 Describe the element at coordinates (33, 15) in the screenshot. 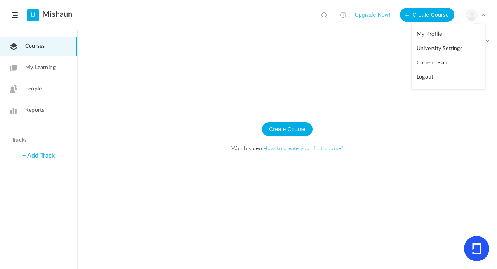

I see `a: U` at that location.